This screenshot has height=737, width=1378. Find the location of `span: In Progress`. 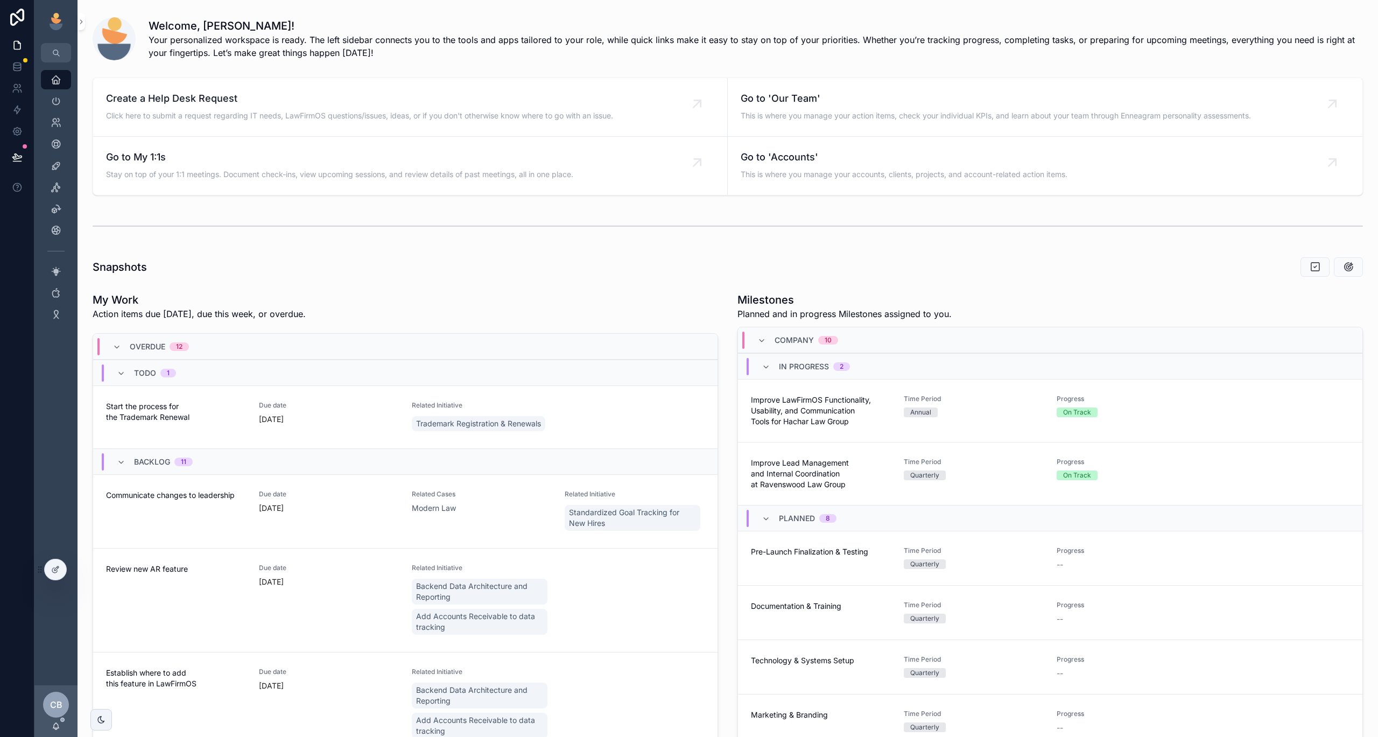

span: In Progress is located at coordinates (804, 367).